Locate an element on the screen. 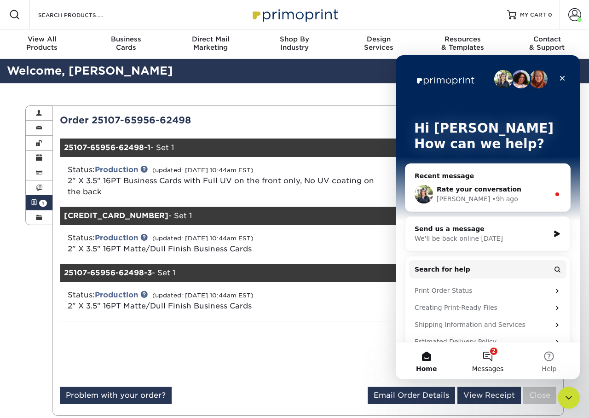 The image size is (589, 418). button: Messages is located at coordinates (92, 305).